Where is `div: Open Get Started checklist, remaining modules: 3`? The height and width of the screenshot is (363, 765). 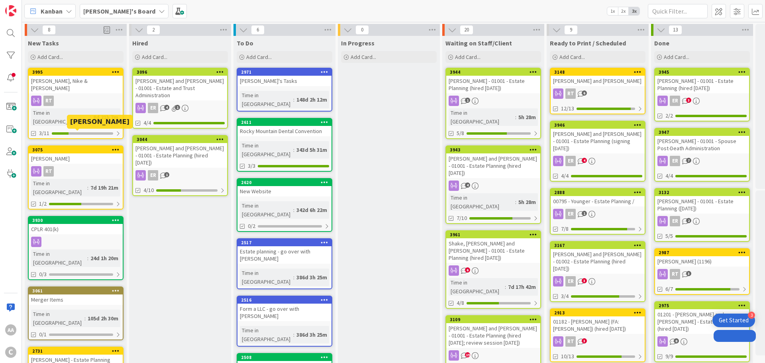
div: Open Get Started checklist, remaining modules: 3 is located at coordinates (733, 320).